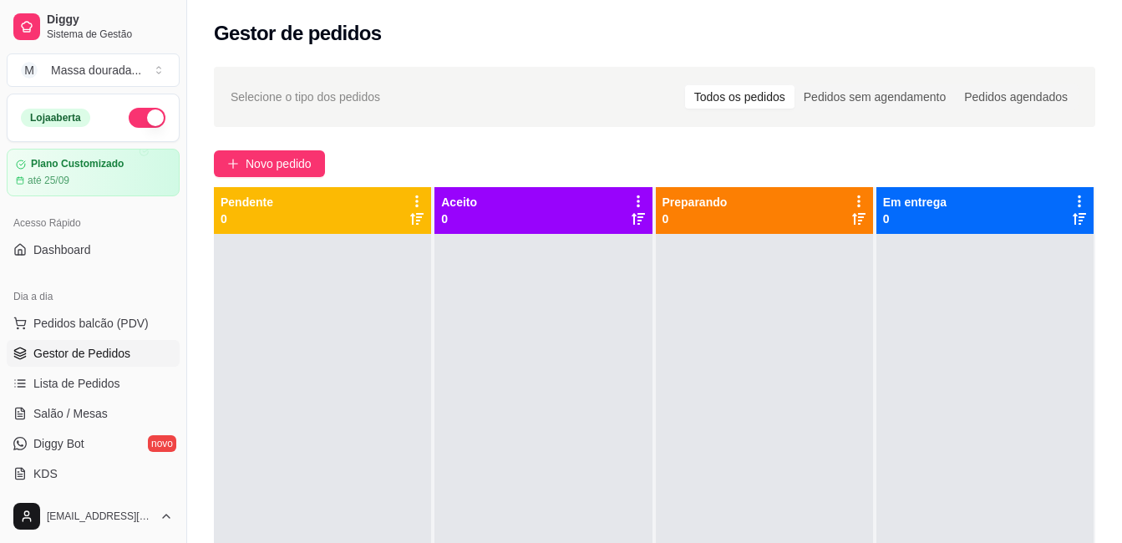 The height and width of the screenshot is (543, 1122). What do you see at coordinates (93, 70) in the screenshot?
I see `button: Select a team` at bounding box center [93, 70].